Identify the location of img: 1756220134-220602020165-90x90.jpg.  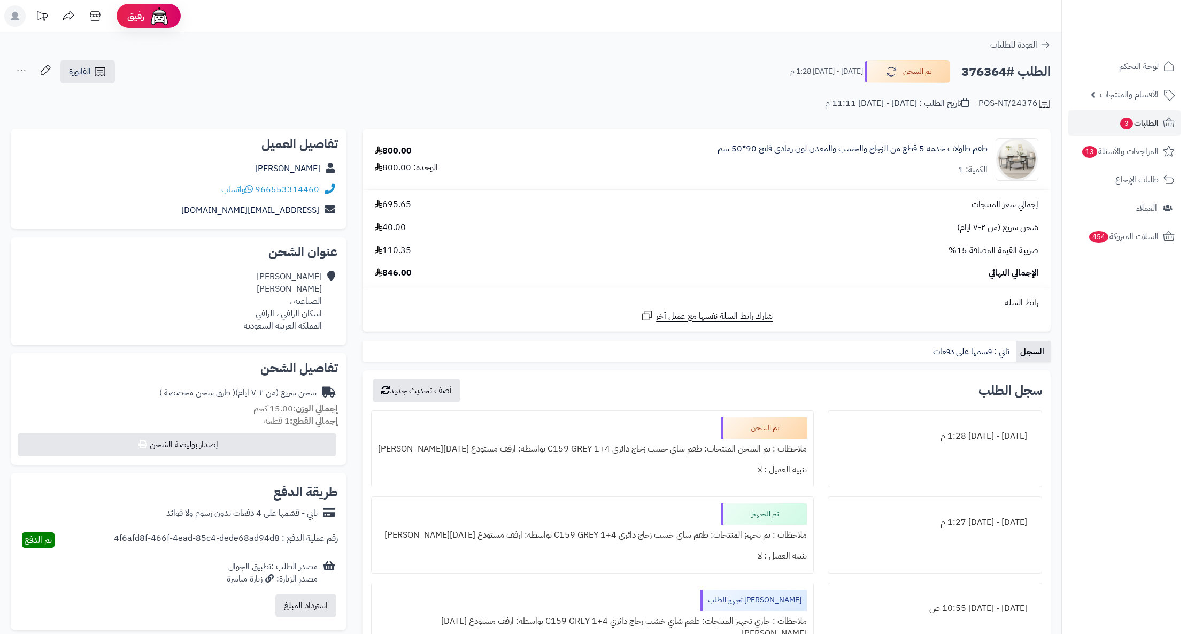
(1017, 159).